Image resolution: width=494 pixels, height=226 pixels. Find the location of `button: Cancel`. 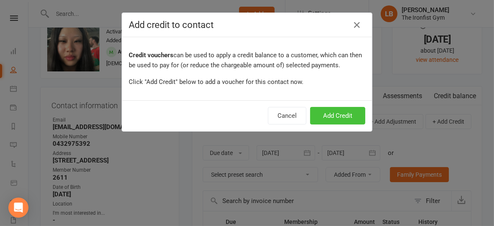

button: Cancel is located at coordinates (287, 116).